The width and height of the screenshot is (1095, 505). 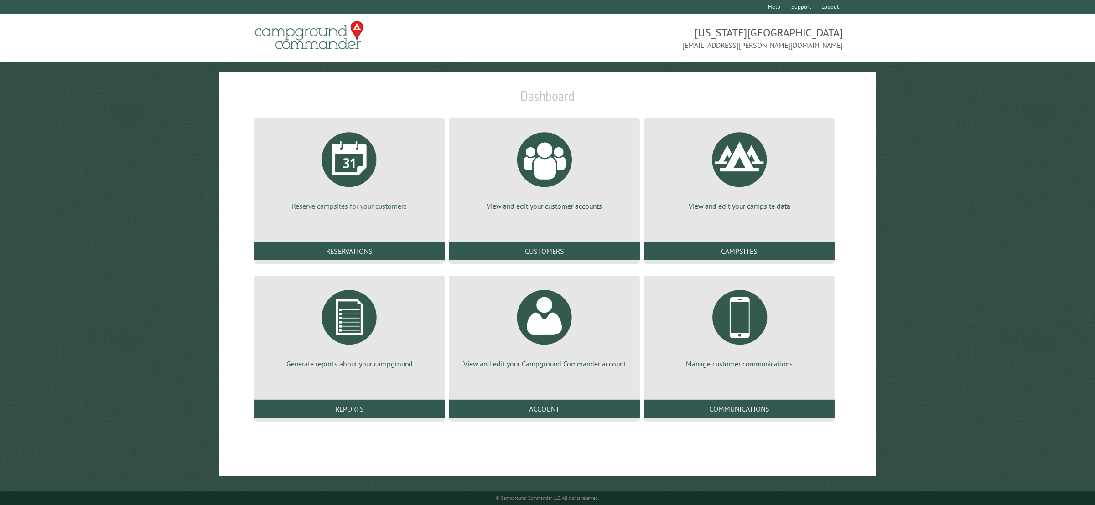 I want to click on a: Manage customer communications, so click(x=740, y=326).